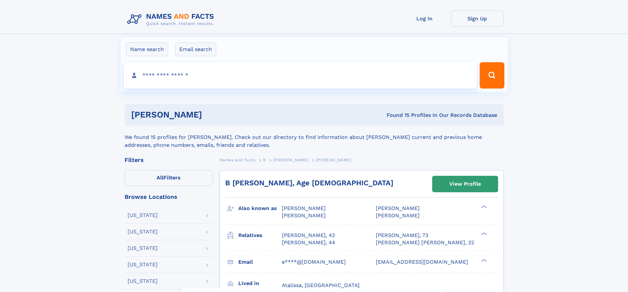  What do you see at coordinates (492, 76) in the screenshot?
I see `button: Search Button` at bounding box center [492, 76].